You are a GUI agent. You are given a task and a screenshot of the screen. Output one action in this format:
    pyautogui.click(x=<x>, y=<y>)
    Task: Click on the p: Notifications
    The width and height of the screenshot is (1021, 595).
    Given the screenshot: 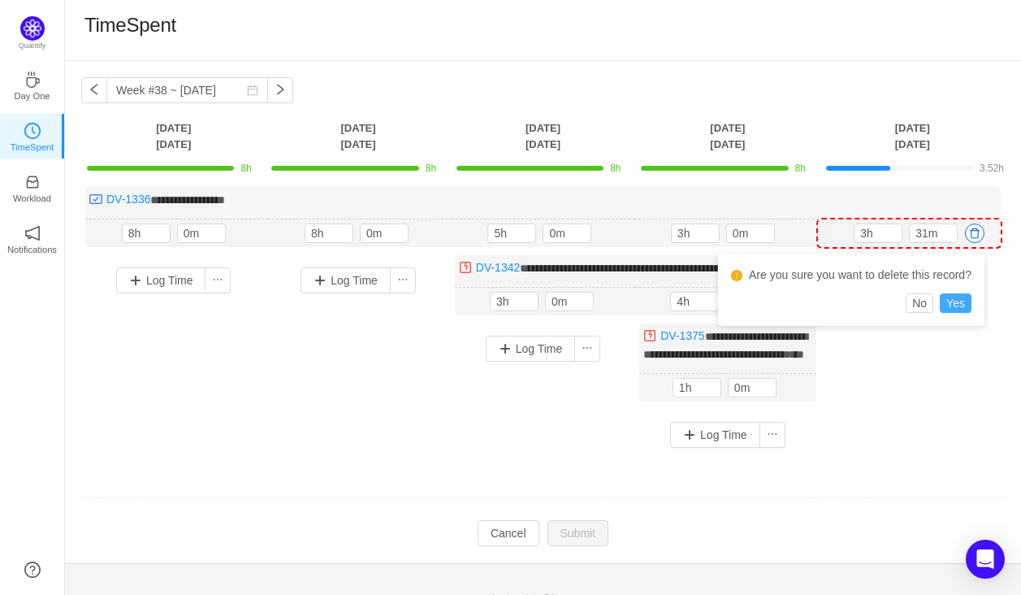 What is the action you would take?
    pyautogui.click(x=32, y=249)
    